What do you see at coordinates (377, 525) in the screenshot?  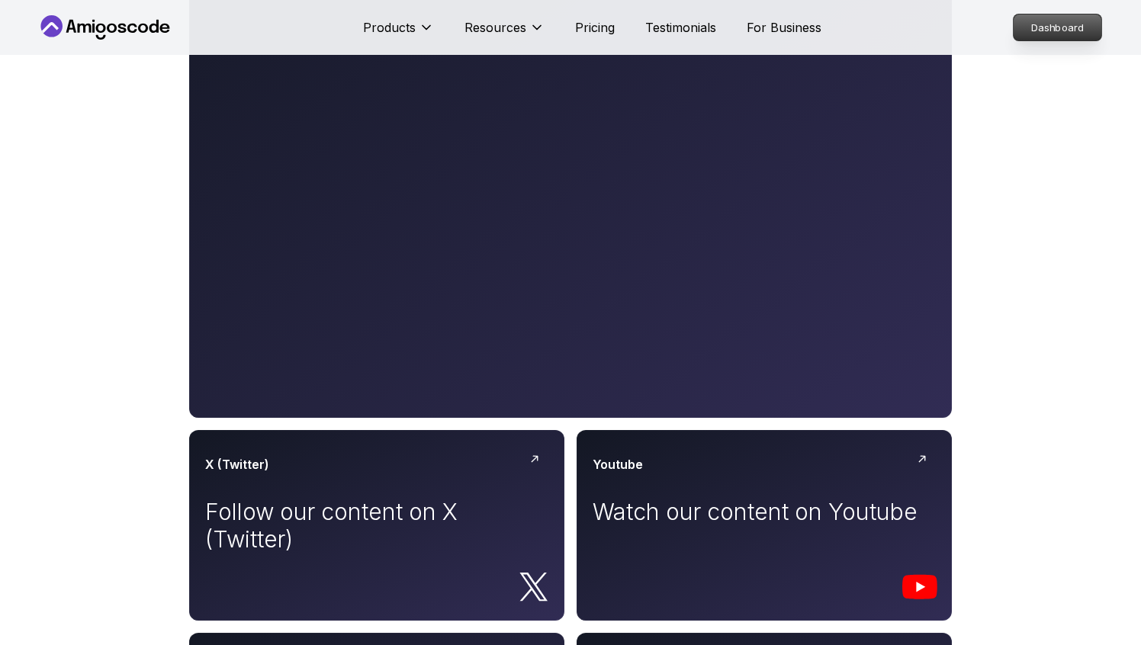 I see `a: X (Twitter)Follow our content on X (Twitter)` at bounding box center [377, 525].